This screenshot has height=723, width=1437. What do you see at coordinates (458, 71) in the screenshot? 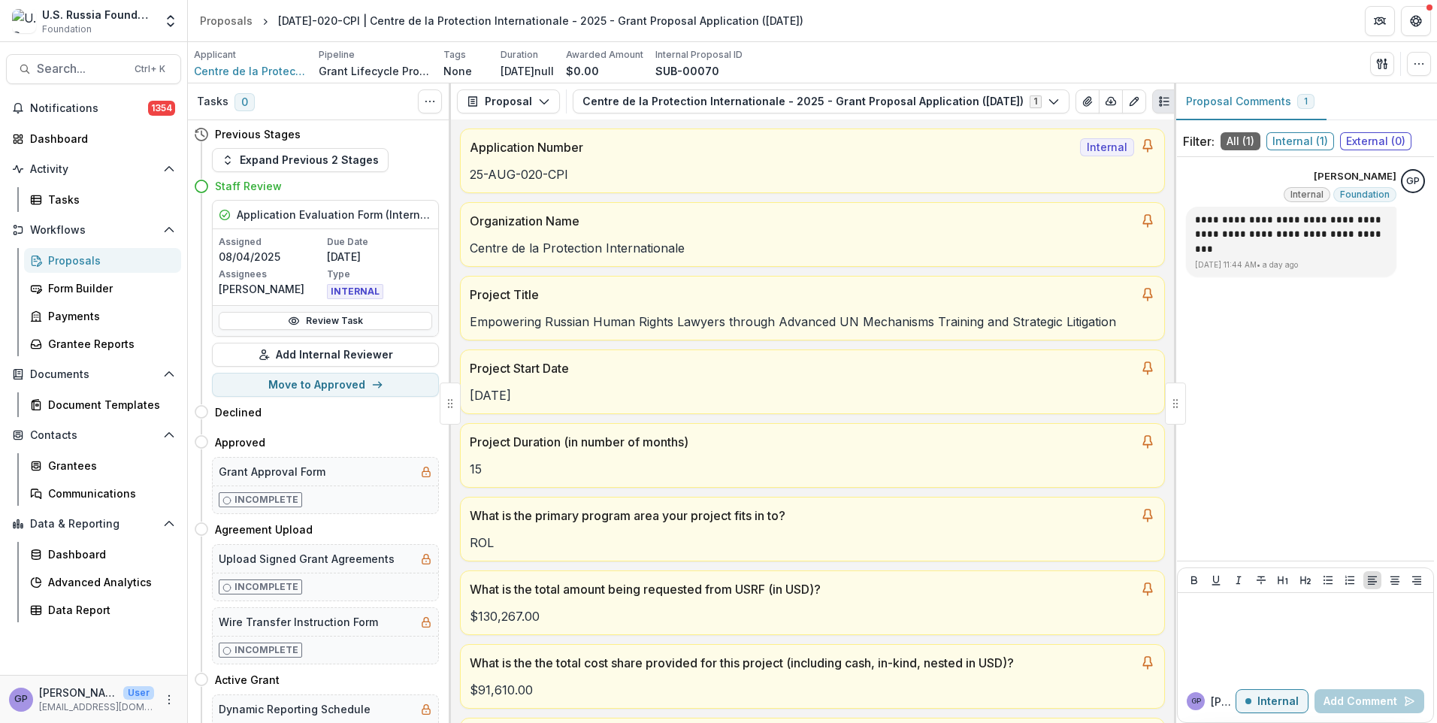
I see `p: None` at bounding box center [458, 71].